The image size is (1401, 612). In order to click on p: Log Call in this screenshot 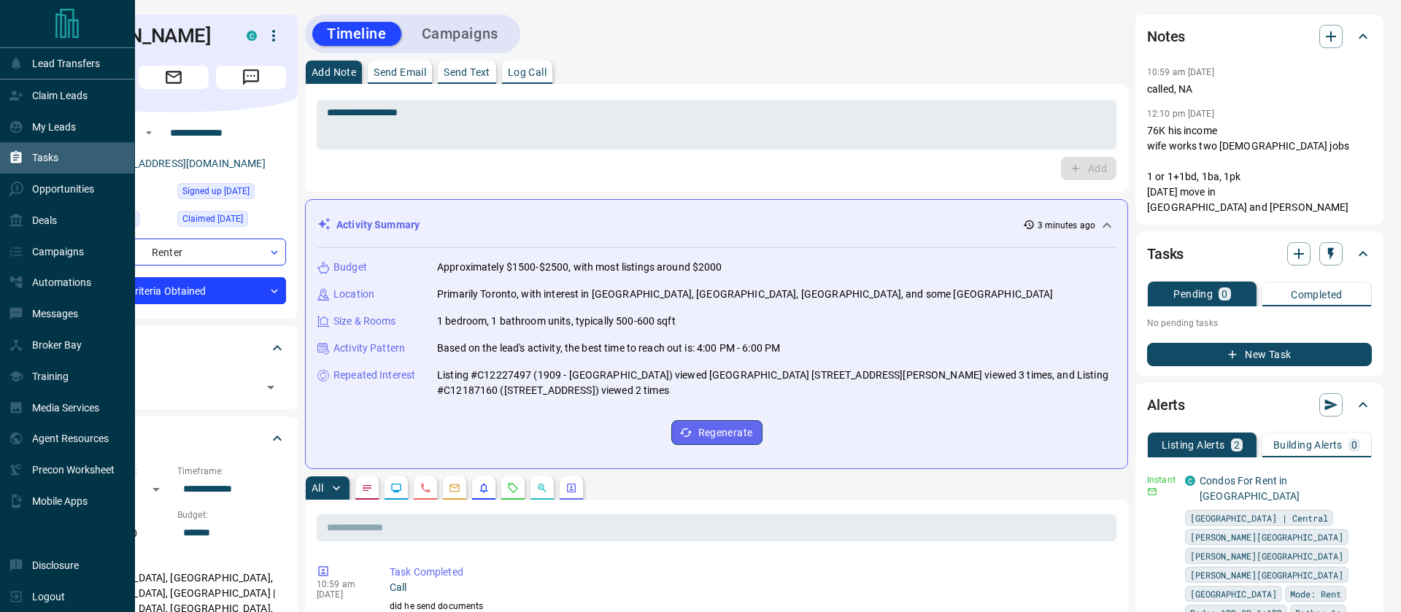, I will do `click(527, 72)`.